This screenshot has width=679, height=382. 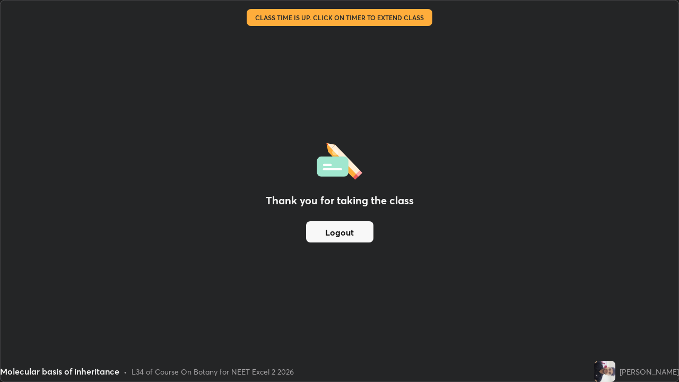 What do you see at coordinates (605, 371) in the screenshot?
I see `img: 736025e921674e2abaf8bd4c02bac161.jpg` at bounding box center [605, 371].